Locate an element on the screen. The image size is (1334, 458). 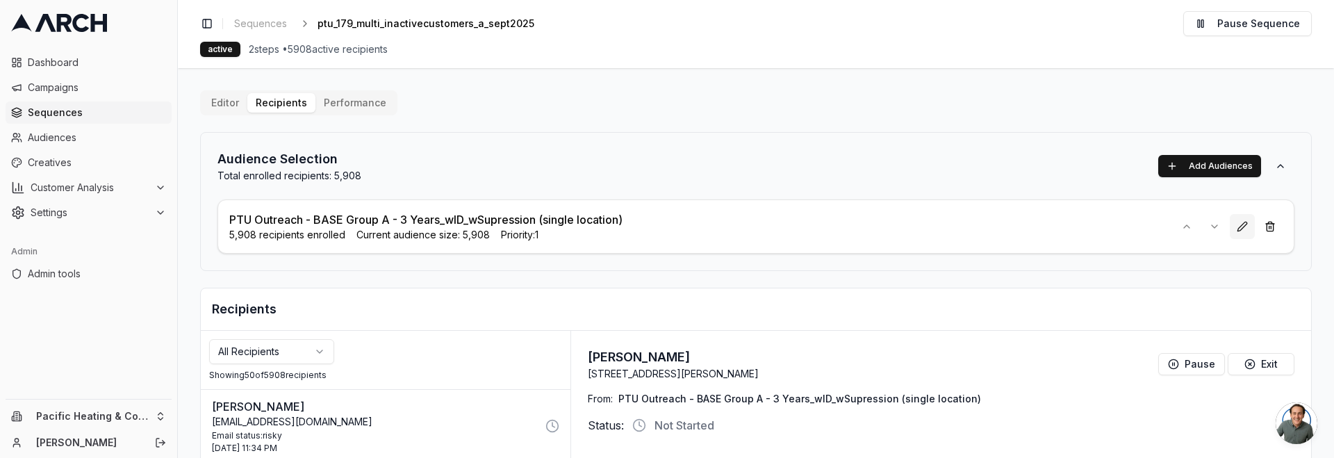
button: Recipients is located at coordinates (281, 103).